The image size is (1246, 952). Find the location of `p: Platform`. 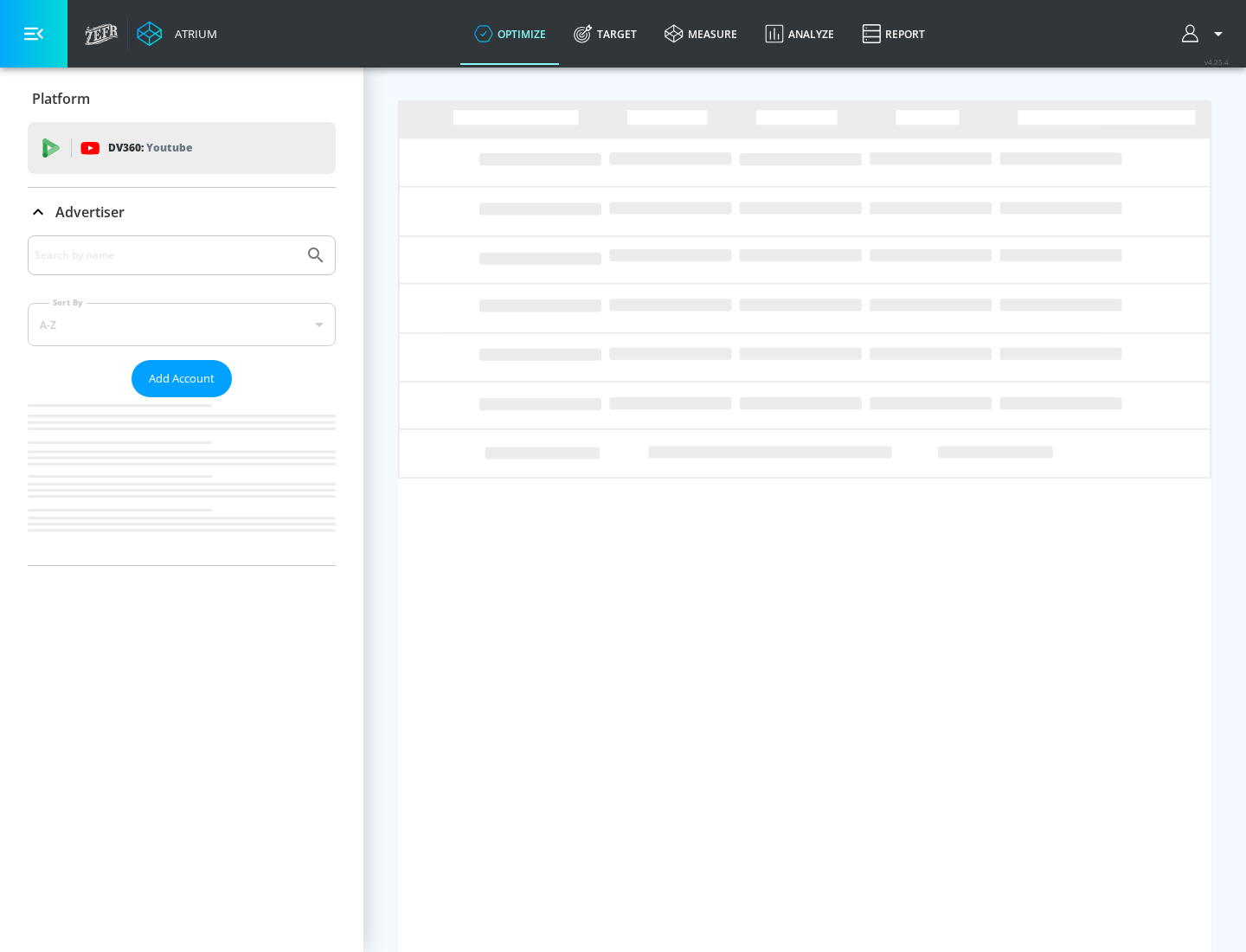

p: Platform is located at coordinates (61, 99).